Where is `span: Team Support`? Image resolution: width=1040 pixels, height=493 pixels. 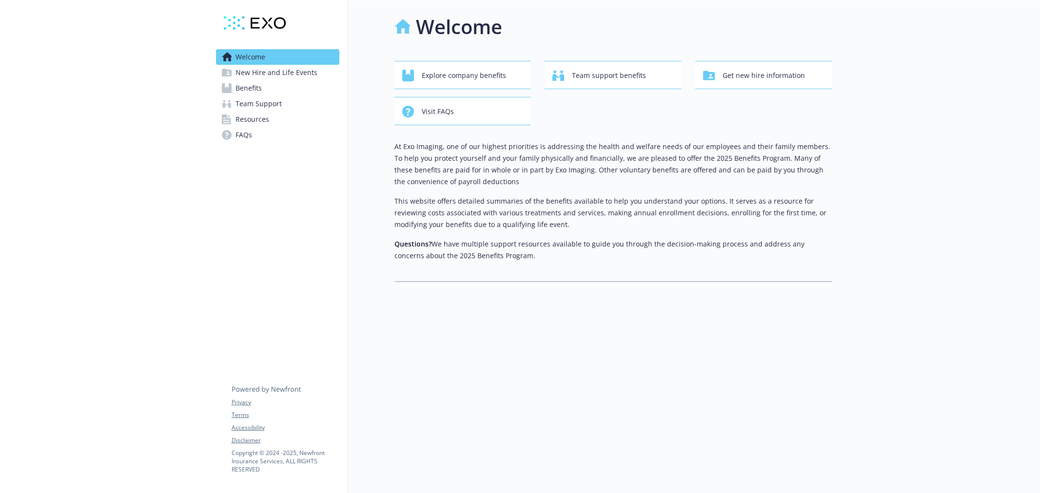
span: Team Support is located at coordinates (258, 104).